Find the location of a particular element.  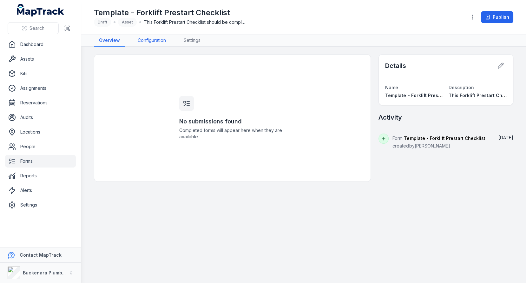

span: Name is located at coordinates (392, 87).